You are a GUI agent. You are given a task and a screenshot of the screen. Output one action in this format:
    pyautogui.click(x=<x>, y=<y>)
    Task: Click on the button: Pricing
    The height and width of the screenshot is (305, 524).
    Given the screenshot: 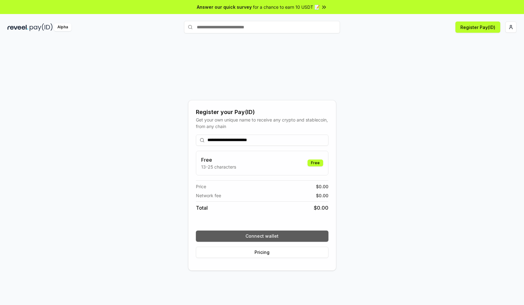 What is the action you would take?
    pyautogui.click(x=262, y=253)
    